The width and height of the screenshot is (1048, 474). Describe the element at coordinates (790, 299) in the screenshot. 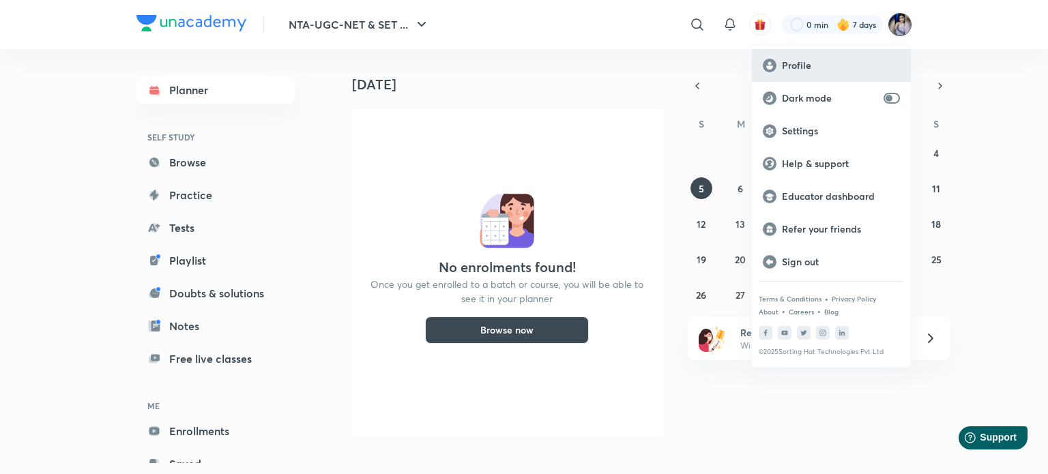

I see `p: Terms & Conditions` at that location.